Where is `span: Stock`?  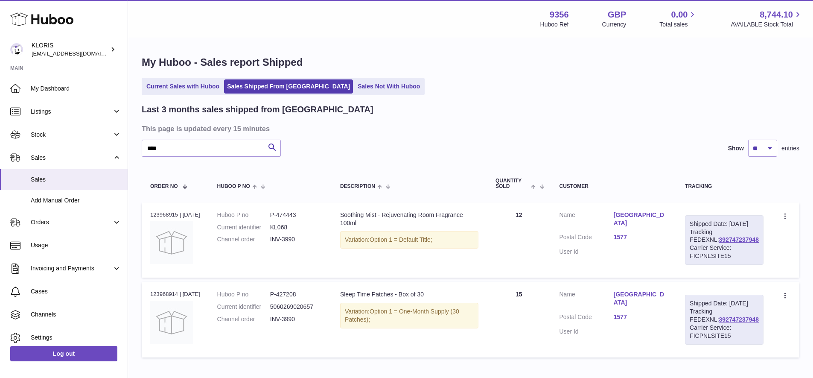 span: Stock is located at coordinates (71, 134).